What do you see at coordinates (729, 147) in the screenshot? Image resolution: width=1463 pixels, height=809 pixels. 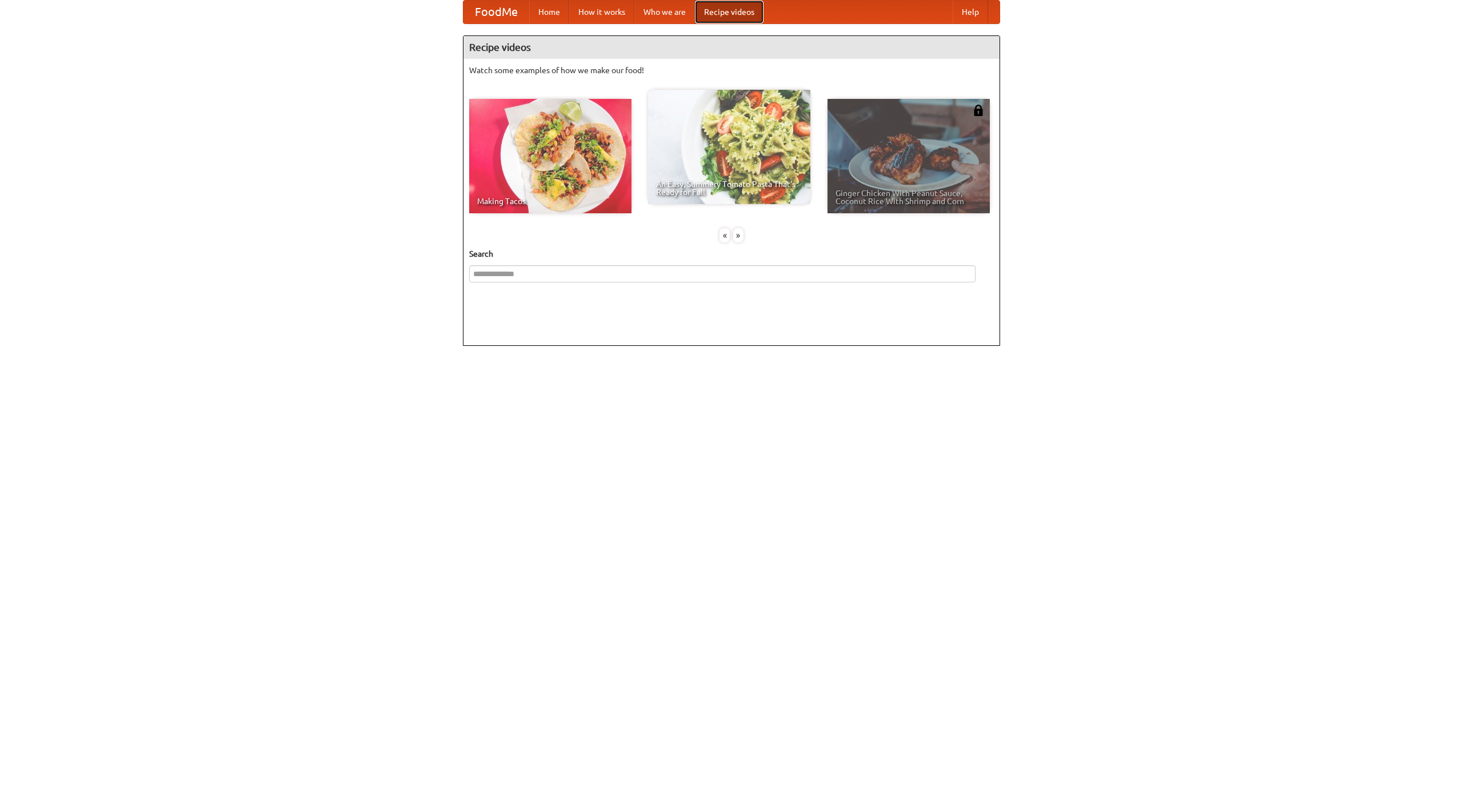 I see `a: An Easy, Summery Tomato Pasta That's Ready for Fall` at bounding box center [729, 147].